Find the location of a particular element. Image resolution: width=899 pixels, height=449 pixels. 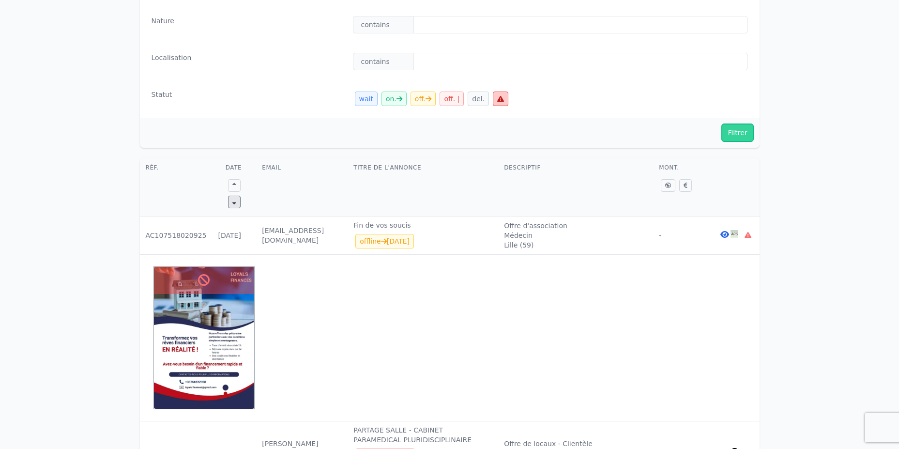

th: Titre de l'annonce is located at coordinates (422, 187).